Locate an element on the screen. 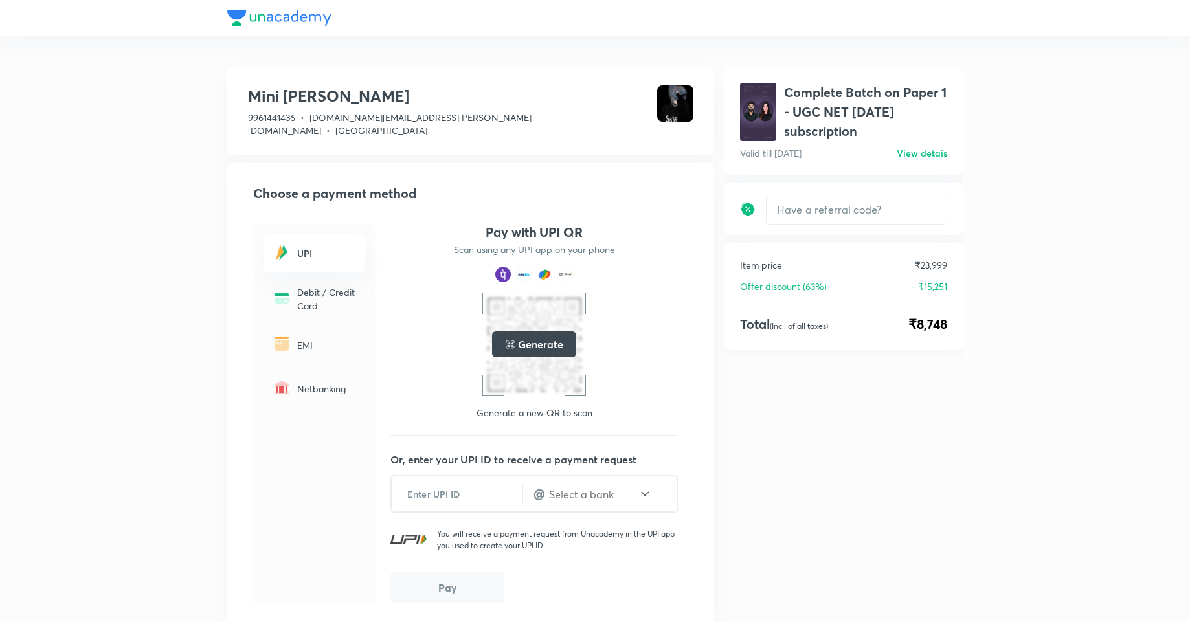 Image resolution: width=1190 pixels, height=622 pixels. h4: Total is located at coordinates (784, 324).